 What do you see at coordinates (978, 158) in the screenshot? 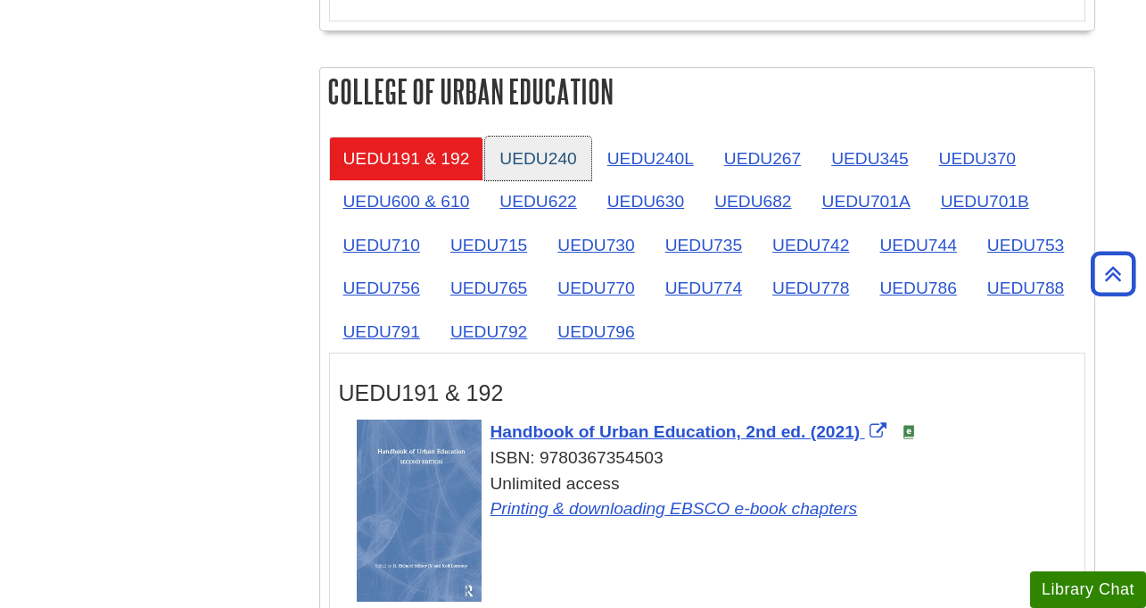
I see `a: UEDU370` at bounding box center [978, 158].